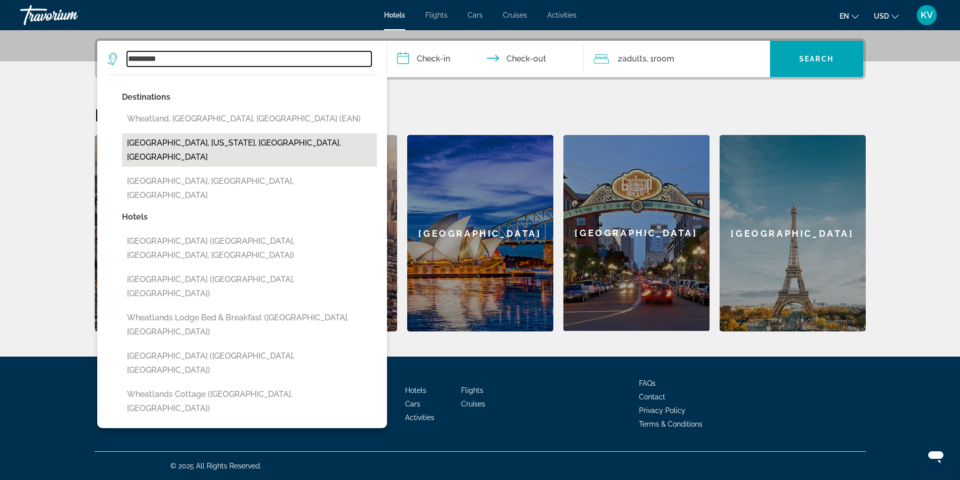 The image size is (960, 480). Describe the element at coordinates (647, 383) in the screenshot. I see `a: FAQs` at that location.